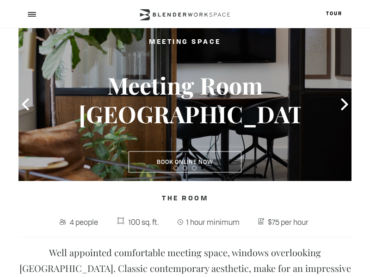 The image size is (370, 277). What do you see at coordinates (185, 199) in the screenshot?
I see `h4: The Room` at bounding box center [185, 199].